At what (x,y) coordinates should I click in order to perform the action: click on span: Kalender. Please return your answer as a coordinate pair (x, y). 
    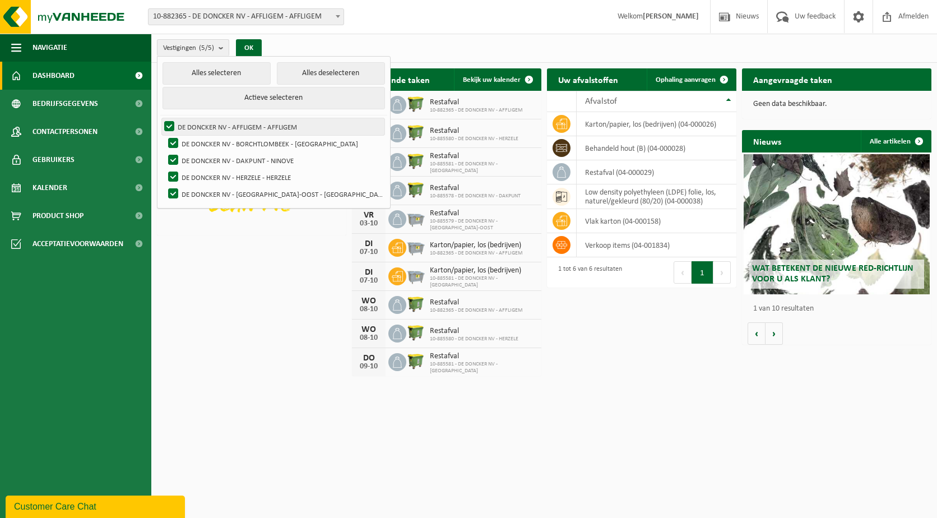
    Looking at the image, I should click on (50, 188).